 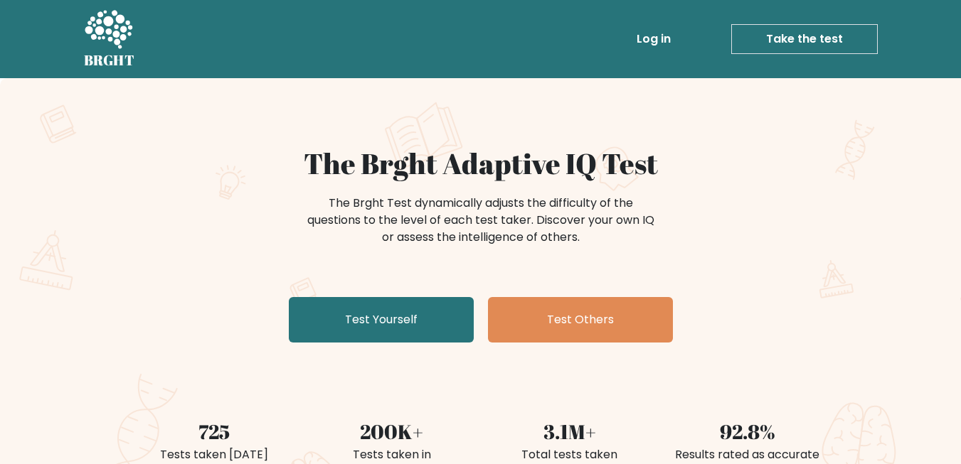 I want to click on div: 725, so click(x=214, y=432).